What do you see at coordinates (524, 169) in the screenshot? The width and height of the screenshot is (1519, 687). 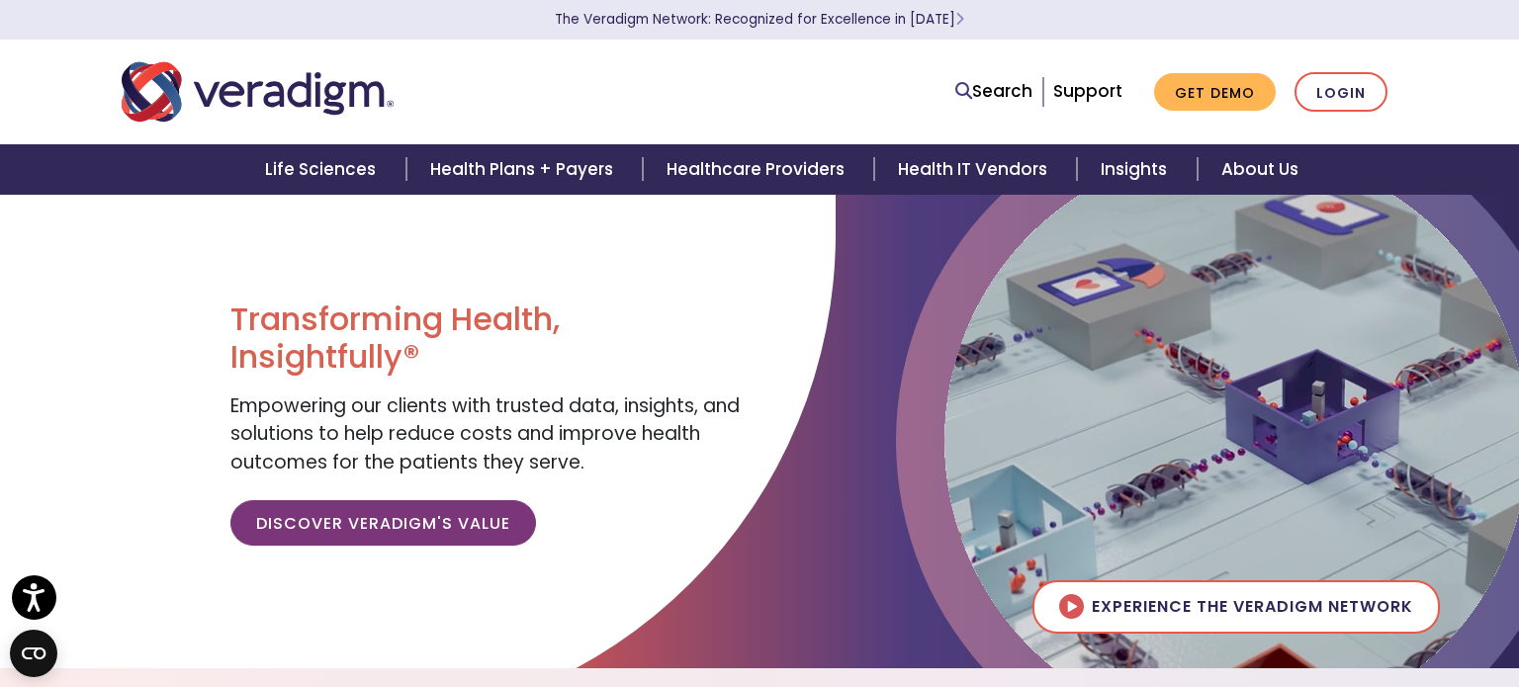 I see `a: Health Plans + Payers` at bounding box center [524, 169].